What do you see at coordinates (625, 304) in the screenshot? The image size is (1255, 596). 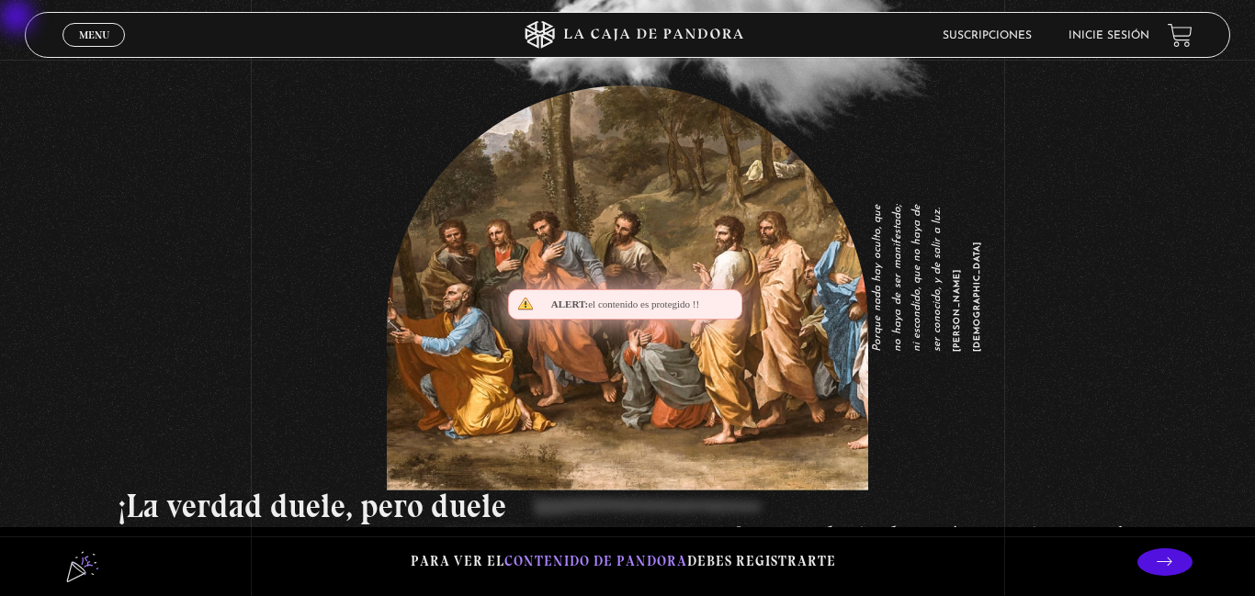 I see `div: el contenido es protegido !!` at bounding box center [625, 304].